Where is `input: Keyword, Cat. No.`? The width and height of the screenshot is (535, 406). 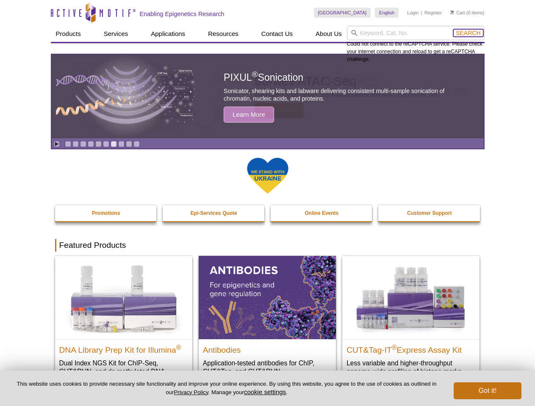
input: Keyword, Cat. No. is located at coordinates (415, 33).